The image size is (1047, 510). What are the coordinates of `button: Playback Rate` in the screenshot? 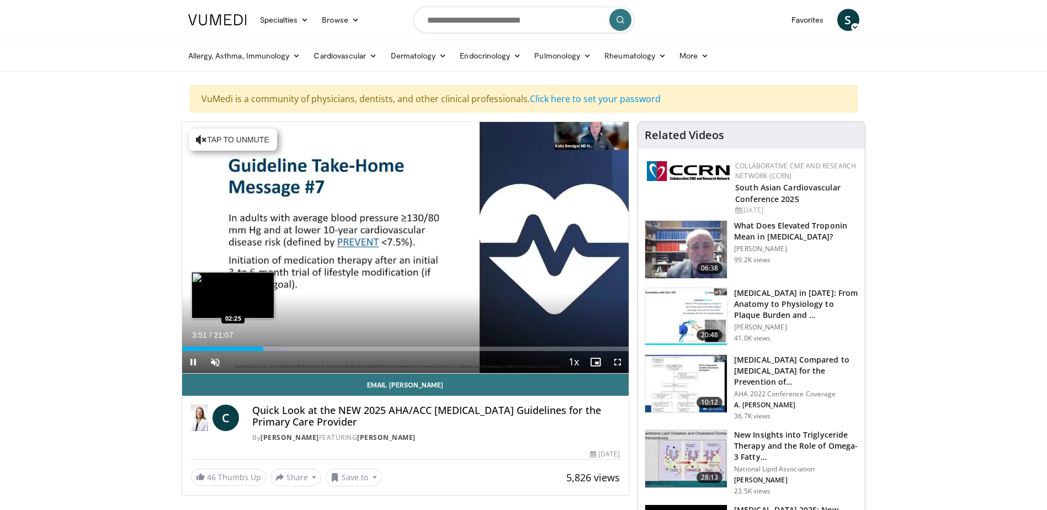 It's located at (574, 362).